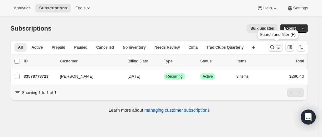 Image resolution: width=322 pixels, height=137 pixels. What do you see at coordinates (289, 28) in the screenshot?
I see `span: Export` at bounding box center [289, 28].